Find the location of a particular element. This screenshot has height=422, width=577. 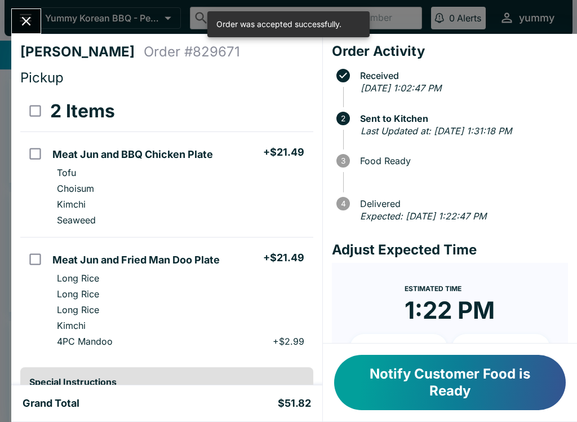

button: + 10 is located at coordinates (399, 348).